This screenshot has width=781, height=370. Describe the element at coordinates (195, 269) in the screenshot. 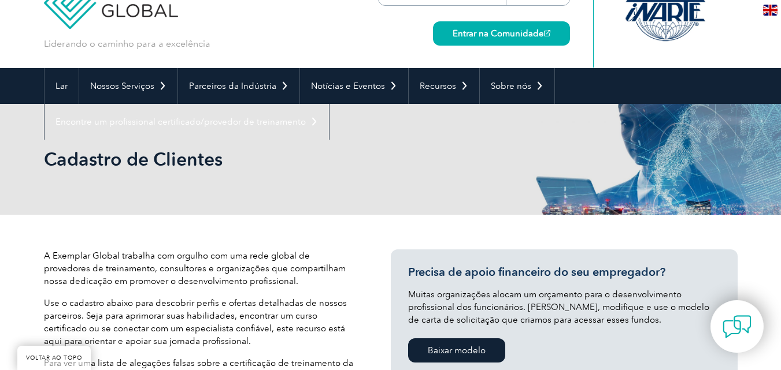

I see `font: A Exemplar Global trabalha com orgulho com uma rede global de provedores de treinamento, consulto...` at that location.